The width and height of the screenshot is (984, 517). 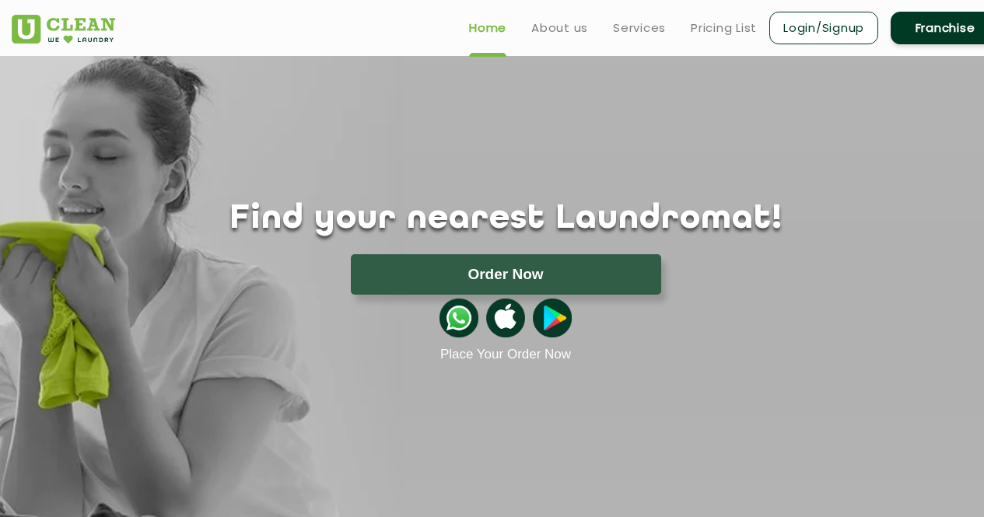 I want to click on a: About us, so click(x=559, y=28).